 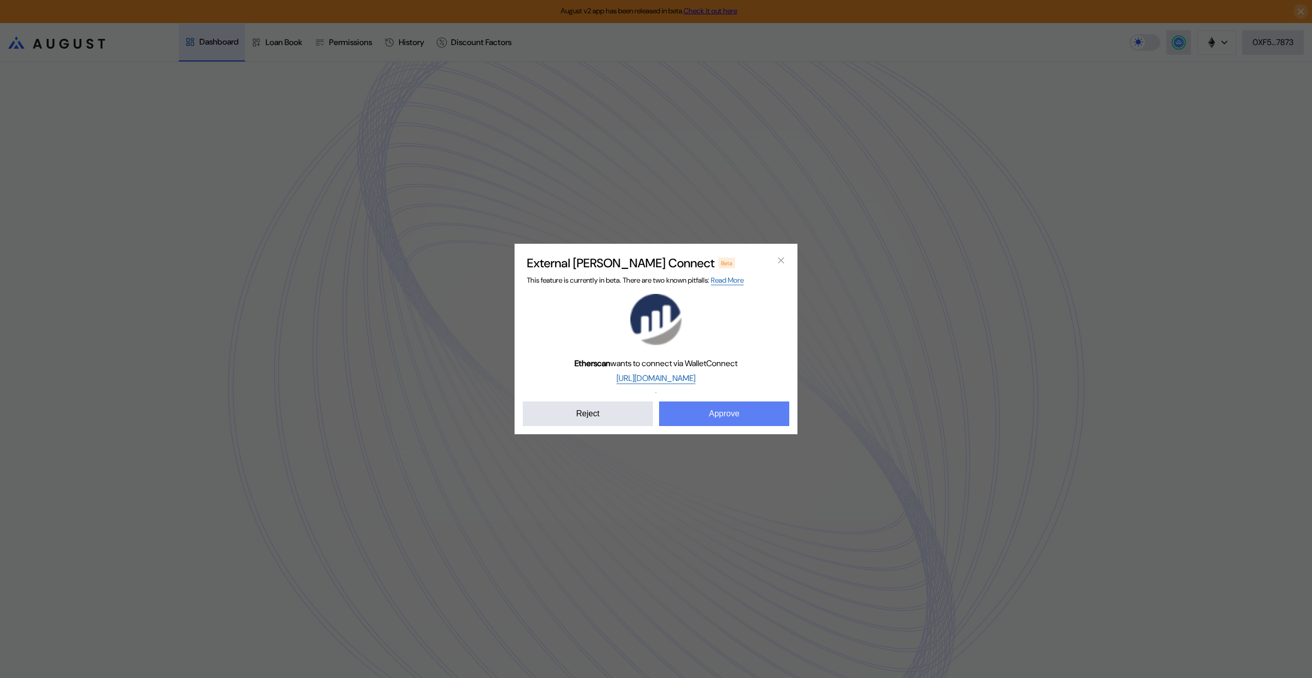 What do you see at coordinates (656, 363) in the screenshot?
I see `span: wants to connect via WalletConnect` at bounding box center [656, 363].